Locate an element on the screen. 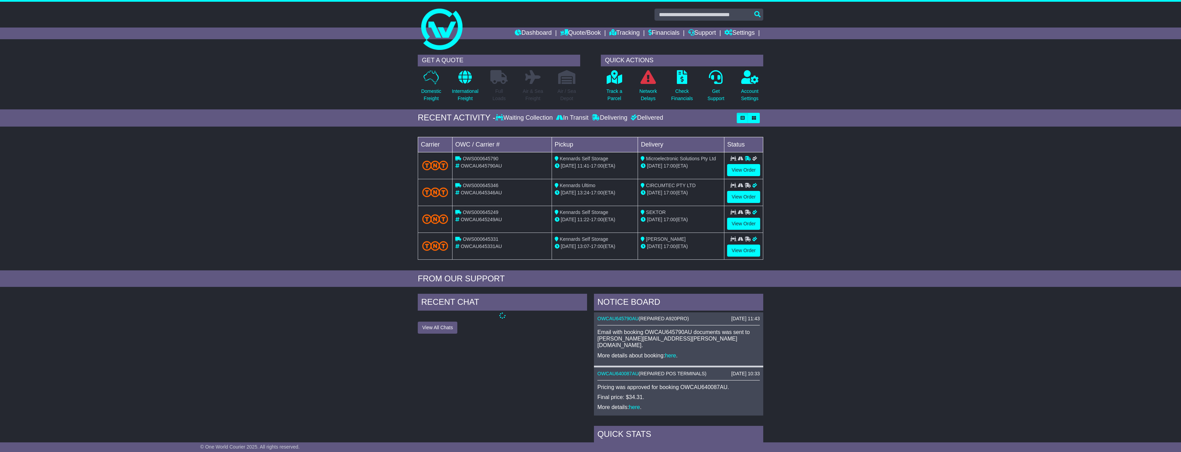 This screenshot has width=1181, height=452. span: CIRCUMTEC PTY LTD is located at coordinates (671, 185).